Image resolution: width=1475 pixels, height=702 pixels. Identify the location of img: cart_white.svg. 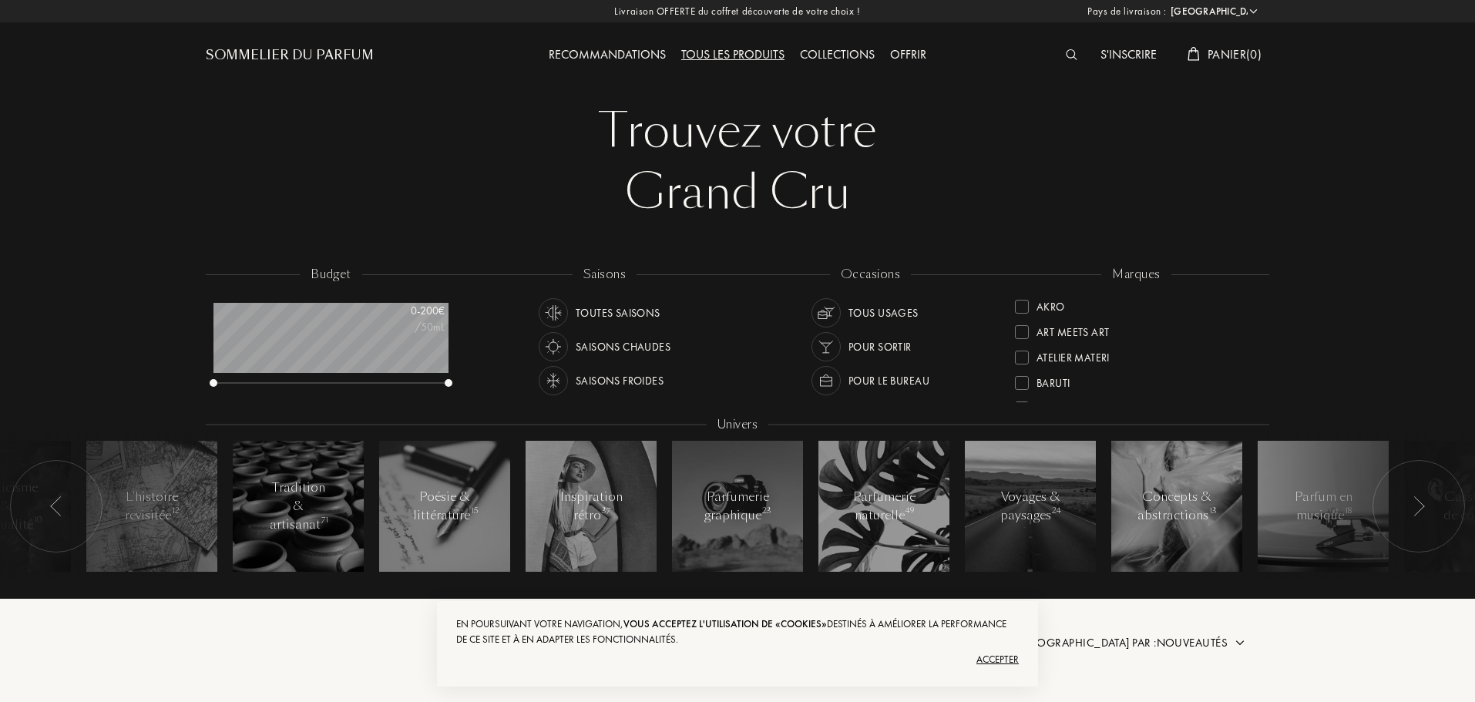
(1194, 54).